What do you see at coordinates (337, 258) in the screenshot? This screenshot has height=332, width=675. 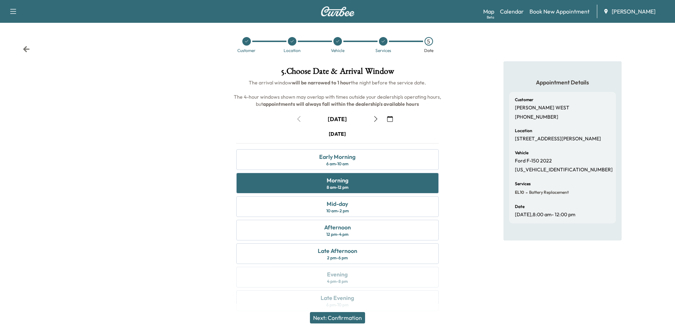 I see `div: 2 pm - 6 pm` at bounding box center [337, 258].